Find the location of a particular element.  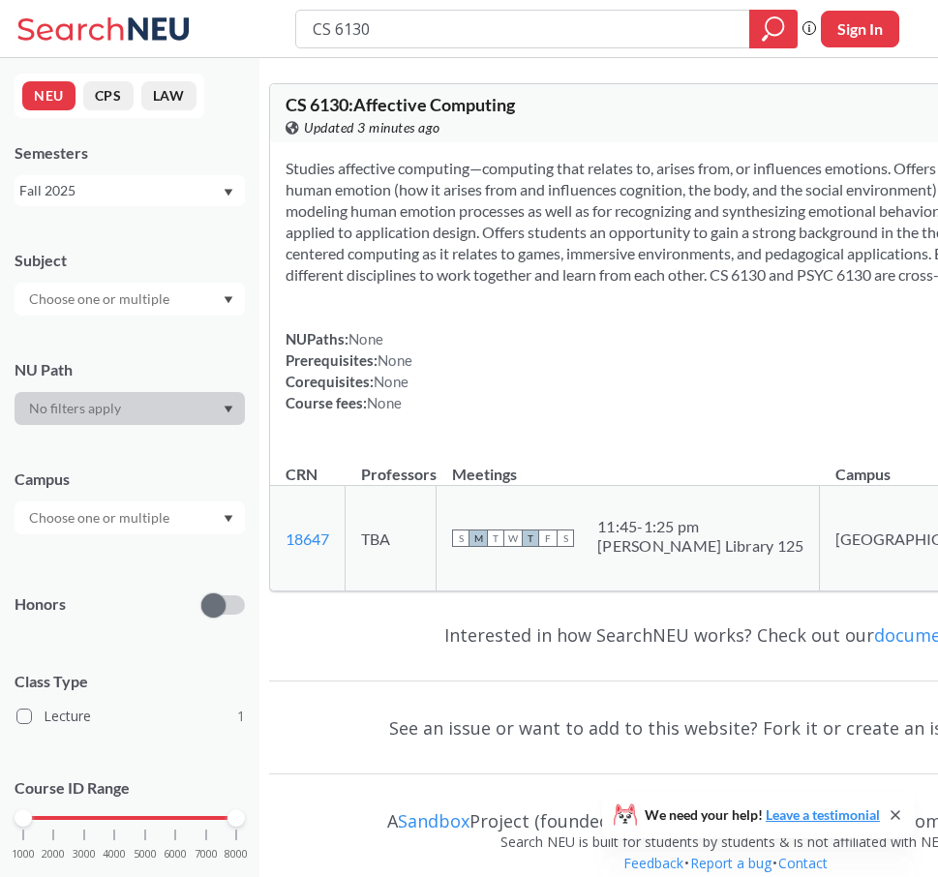

div: 11:45 - 1:25 pm is located at coordinates (700, 526).